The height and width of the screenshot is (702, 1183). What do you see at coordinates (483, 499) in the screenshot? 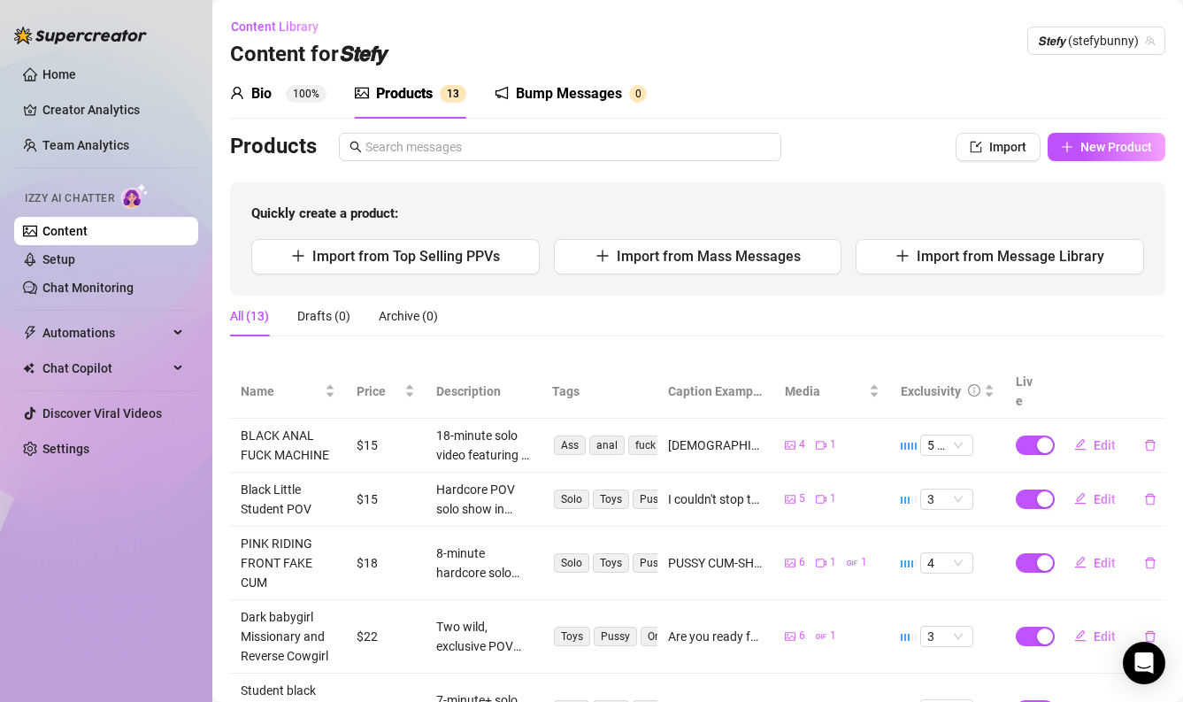
I see `div: Hardcore POV solo show in student skirt and pigtails. Close-up dildo riding, pussy dripping, deep...` at bounding box center [483, 499].